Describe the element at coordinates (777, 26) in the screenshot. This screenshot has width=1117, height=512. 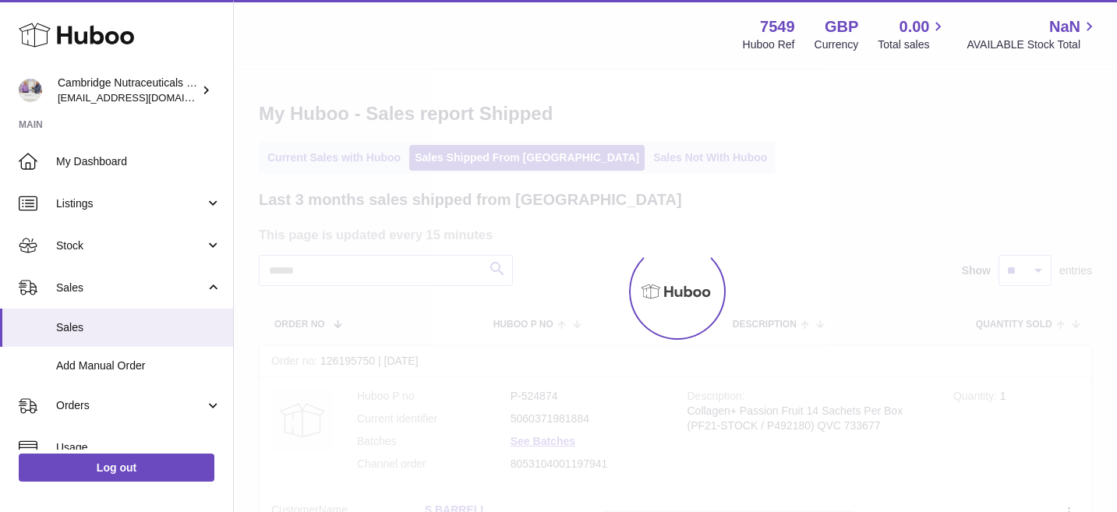
I see `strong: 7549` at that location.